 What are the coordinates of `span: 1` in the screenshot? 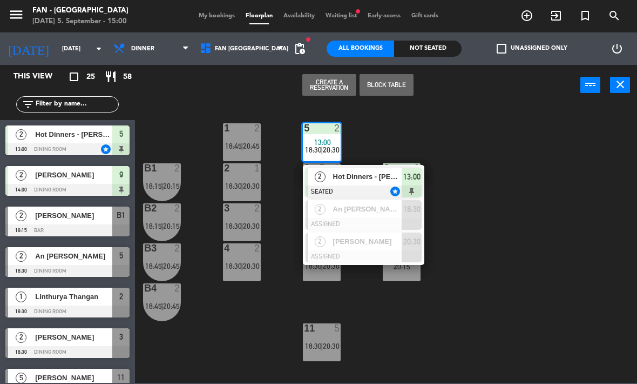 It's located at (21, 297).